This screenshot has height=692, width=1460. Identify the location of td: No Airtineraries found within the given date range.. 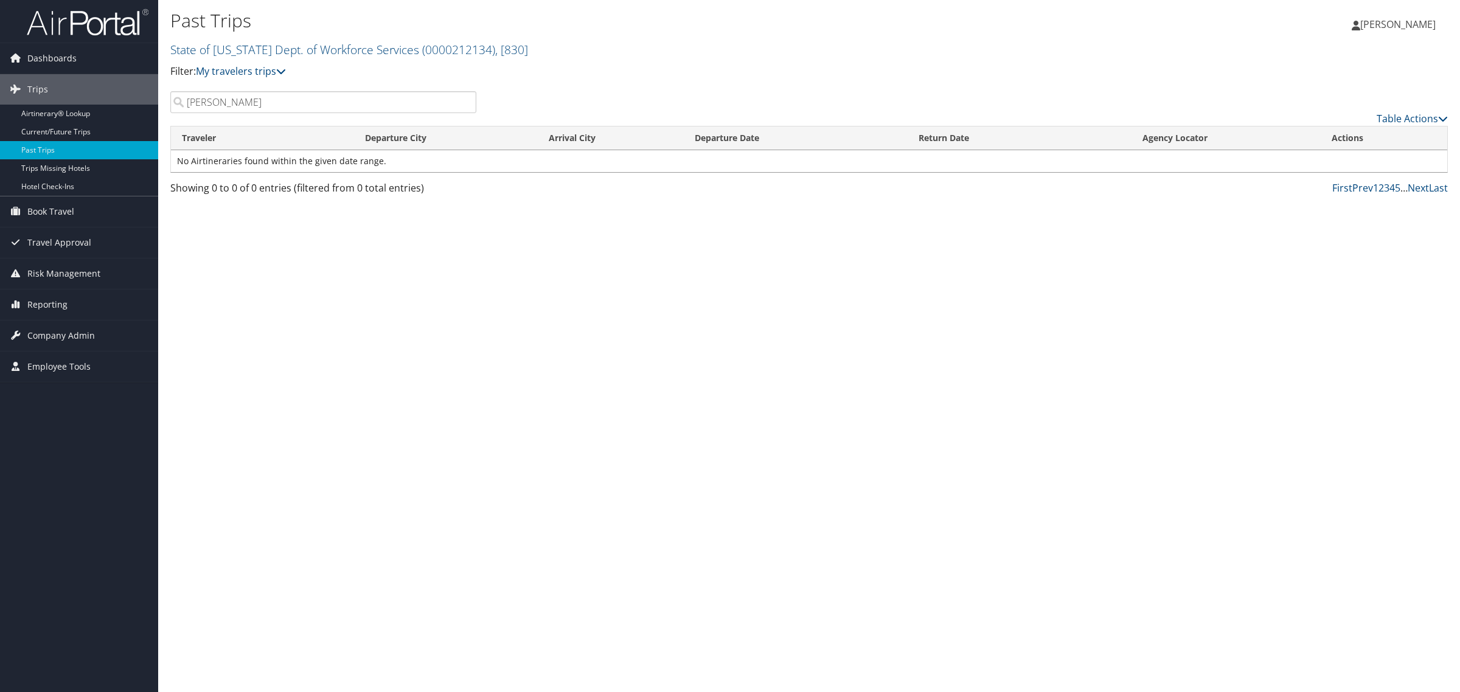
(809, 161).